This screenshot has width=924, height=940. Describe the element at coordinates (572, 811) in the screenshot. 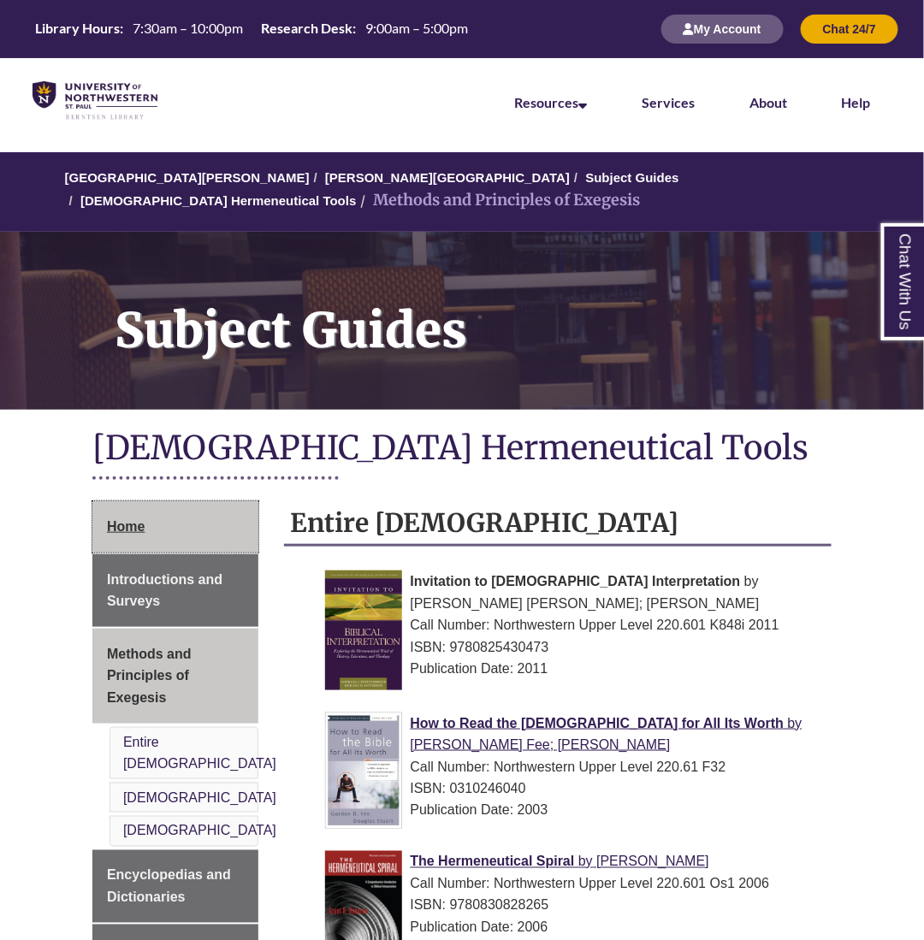

I see `div: Publication Date: 2003` at that location.